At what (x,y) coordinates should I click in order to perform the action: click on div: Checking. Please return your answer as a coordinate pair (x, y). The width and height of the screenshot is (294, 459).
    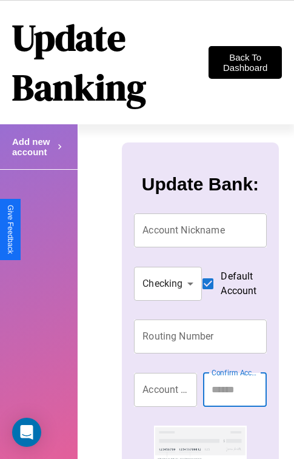
    Looking at the image, I should click on (168, 284).